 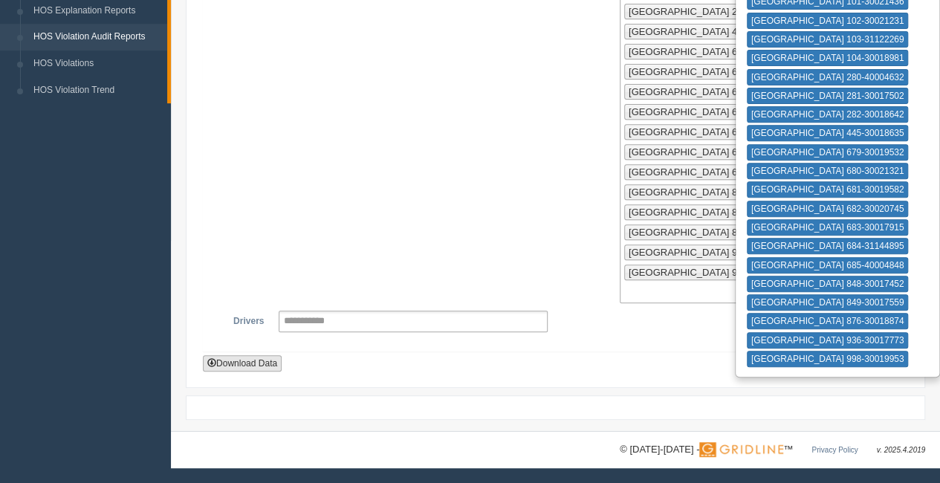 What do you see at coordinates (901, 450) in the screenshot?
I see `span: v. 2025.4.2019` at bounding box center [901, 450].